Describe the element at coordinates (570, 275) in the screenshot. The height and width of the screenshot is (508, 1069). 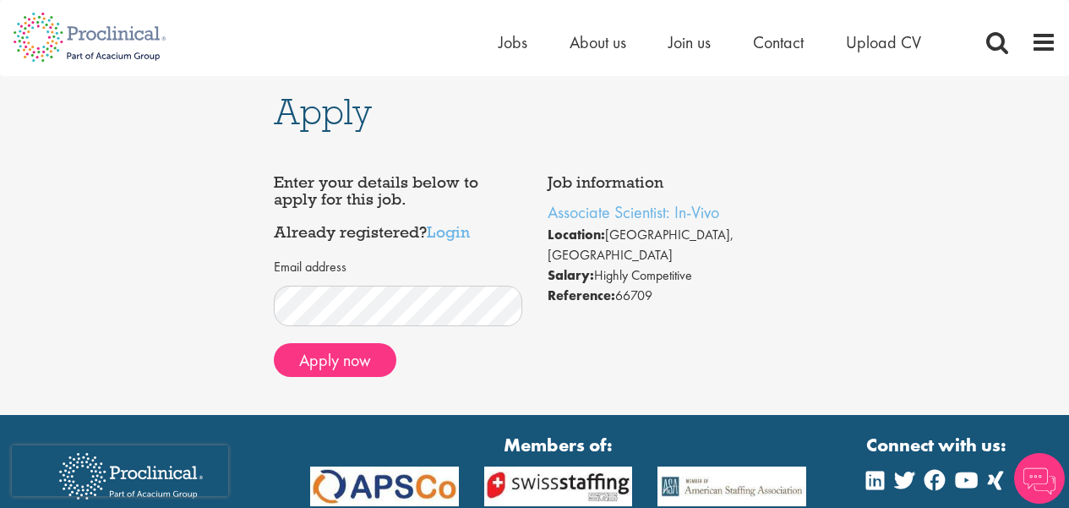
I see `strong: Salary:` at that location.